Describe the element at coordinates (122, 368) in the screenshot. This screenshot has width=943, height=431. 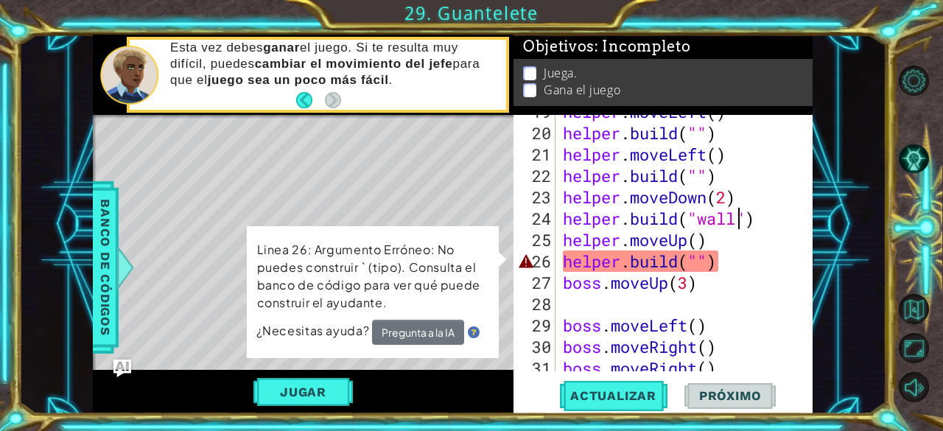
I see `button: Ask AI` at that location.